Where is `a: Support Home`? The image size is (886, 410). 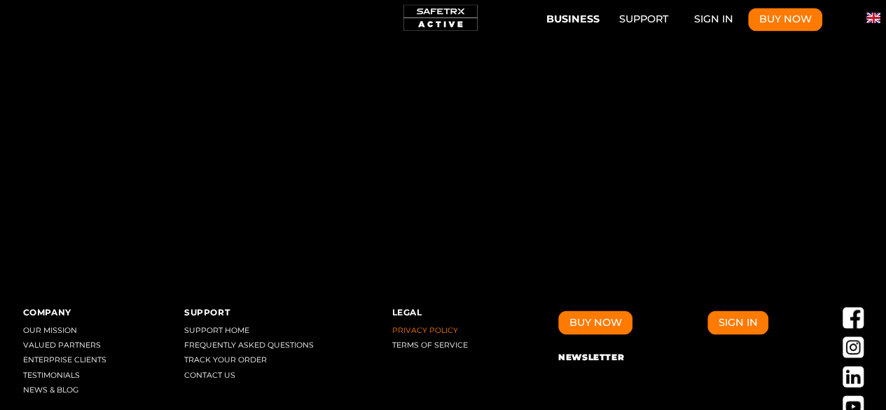
a: Support Home is located at coordinates (249, 330).